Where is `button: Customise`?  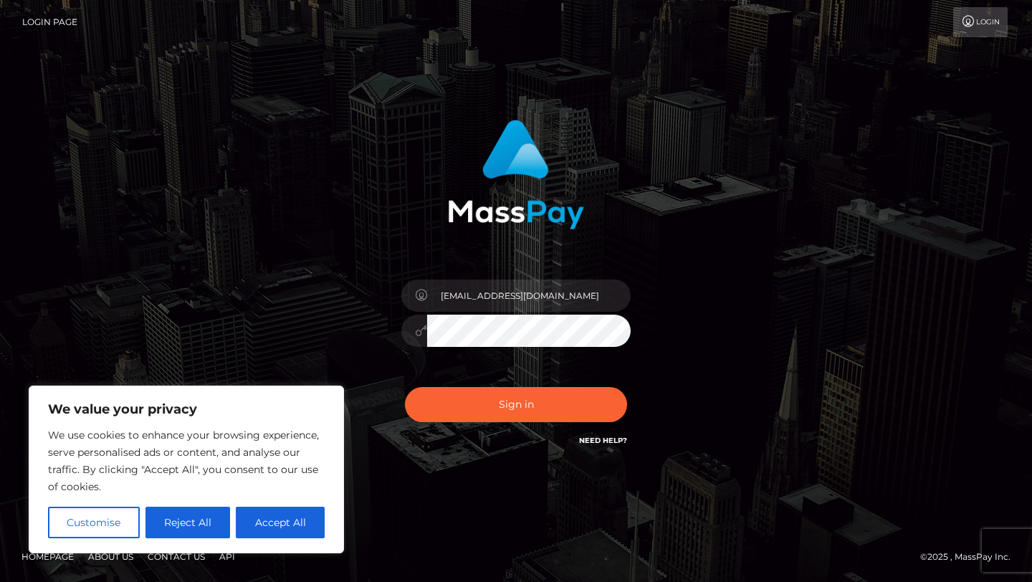
button: Customise is located at coordinates (94, 523).